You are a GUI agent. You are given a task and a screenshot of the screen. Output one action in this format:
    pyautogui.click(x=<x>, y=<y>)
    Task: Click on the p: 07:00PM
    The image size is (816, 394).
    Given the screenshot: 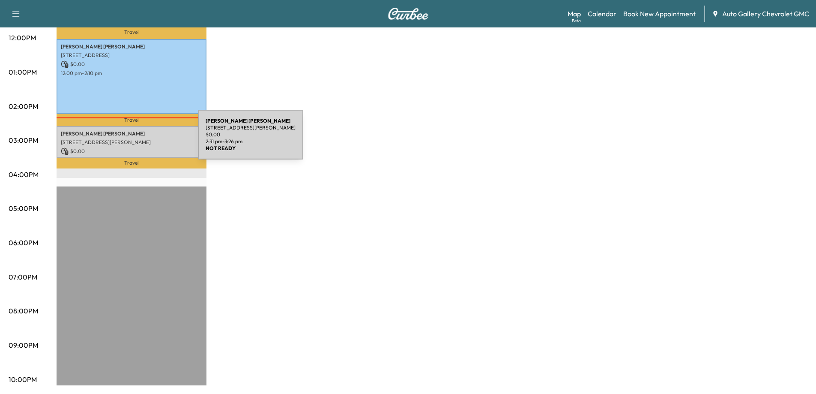 What is the action you would take?
    pyautogui.click(x=23, y=277)
    